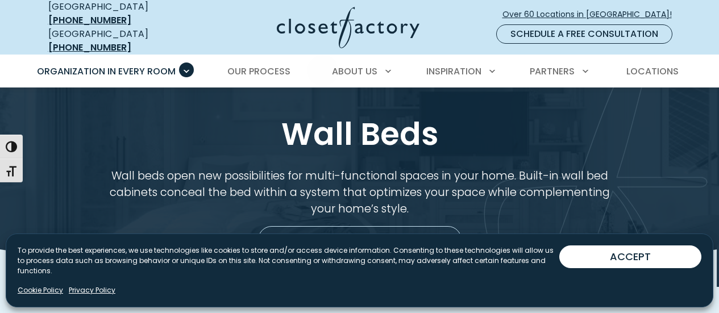 The image size is (719, 313). Describe the element at coordinates (288, 261) in the screenshot. I see `p: To provide the best experiences, we use technologies like cookies to store and/or access device i...` at that location.